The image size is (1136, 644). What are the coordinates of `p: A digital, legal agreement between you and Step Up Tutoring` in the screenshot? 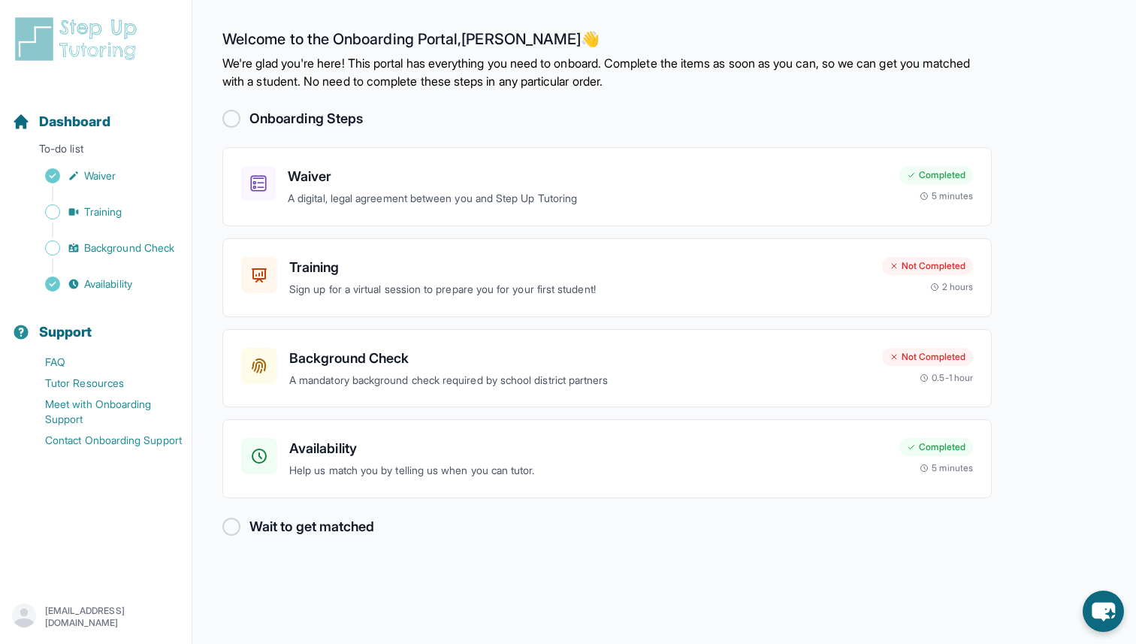 It's located at (587, 198).